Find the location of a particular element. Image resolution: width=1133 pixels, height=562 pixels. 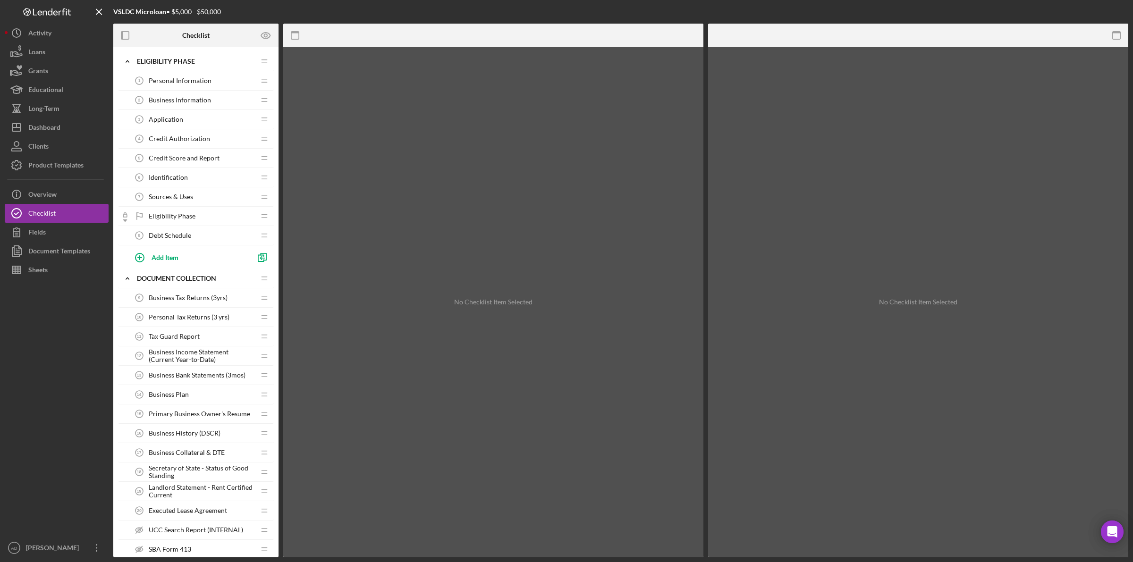

span: Business Information is located at coordinates (180, 100).